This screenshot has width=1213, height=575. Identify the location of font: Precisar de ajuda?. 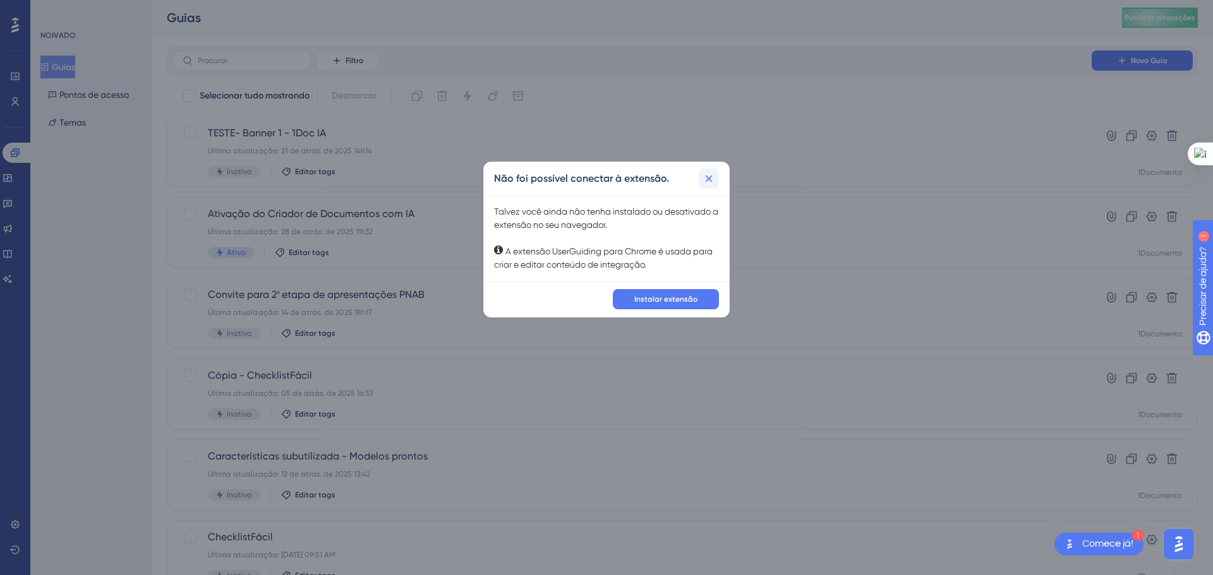
(69, 10).